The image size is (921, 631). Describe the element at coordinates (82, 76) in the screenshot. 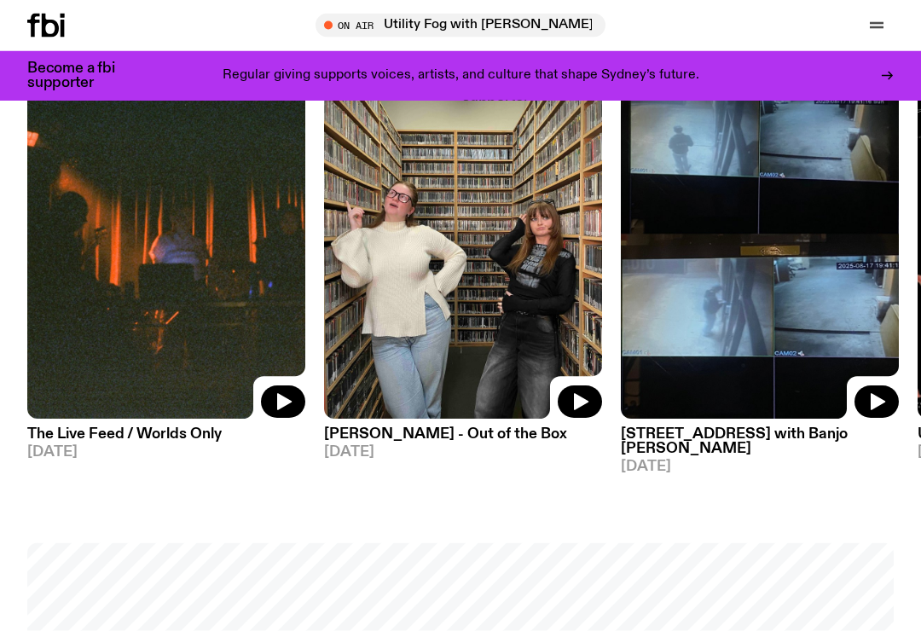

I see `h3: Become a fbi supporter` at that location.